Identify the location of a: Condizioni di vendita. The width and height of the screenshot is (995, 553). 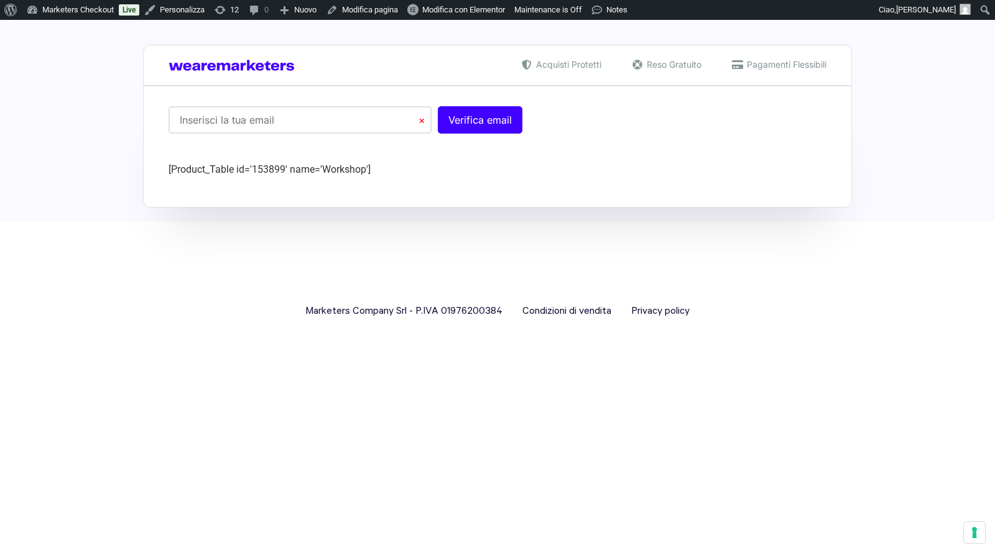
(566, 311).